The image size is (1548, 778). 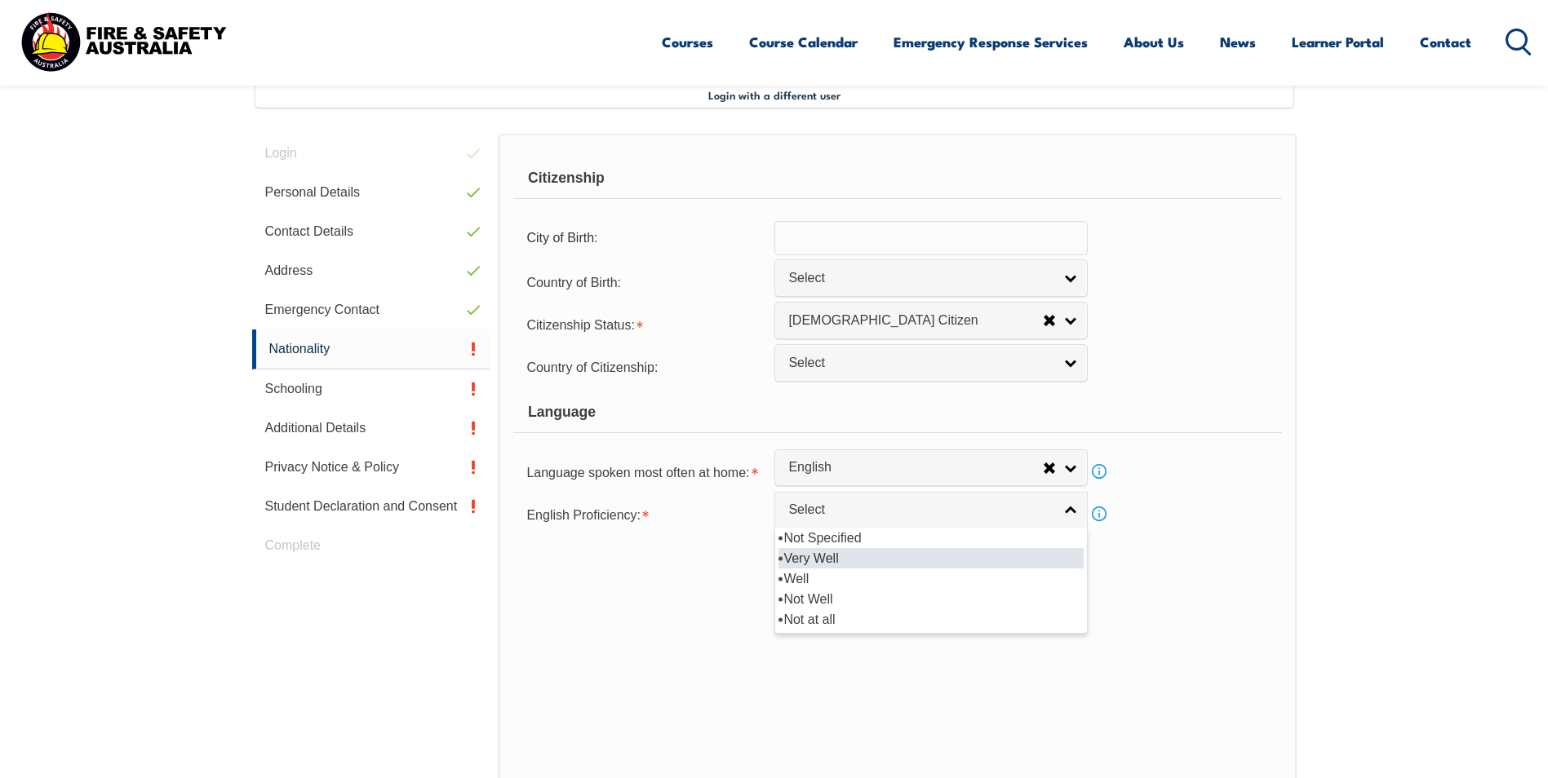 I want to click on li: Not Specified, so click(x=931, y=538).